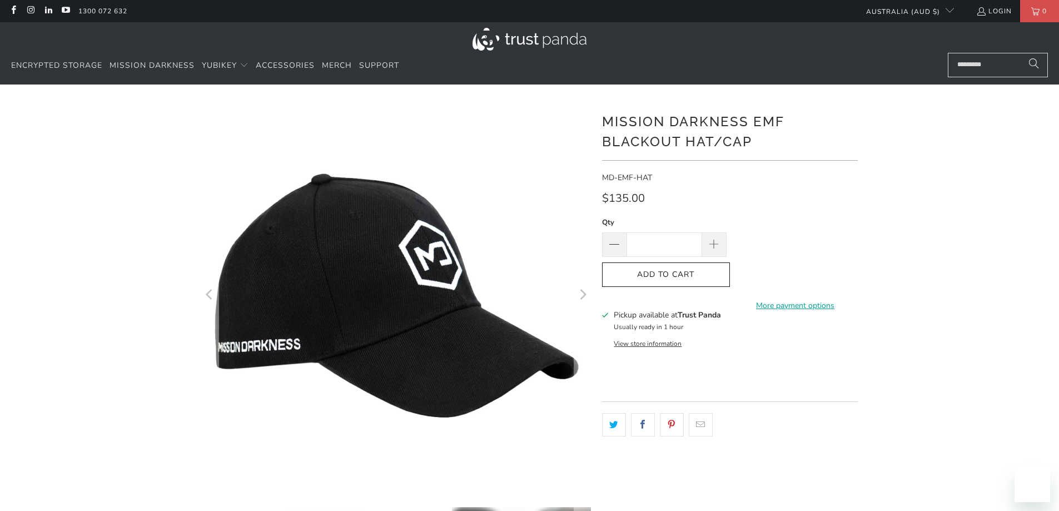  I want to click on h3: Pickup available at, so click(667, 315).